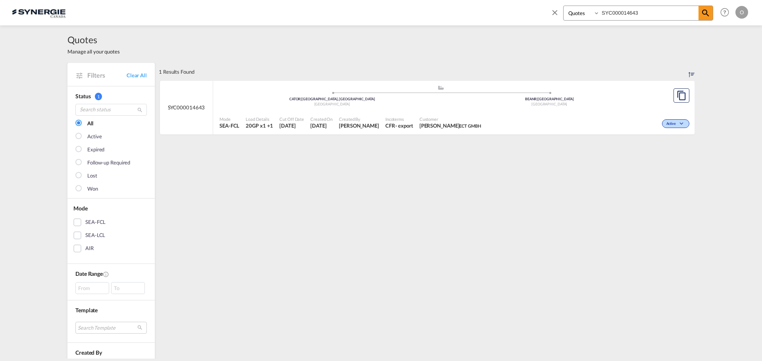 Image resolution: width=762 pixels, height=361 pixels. I want to click on span: Manage all your quotes, so click(94, 52).